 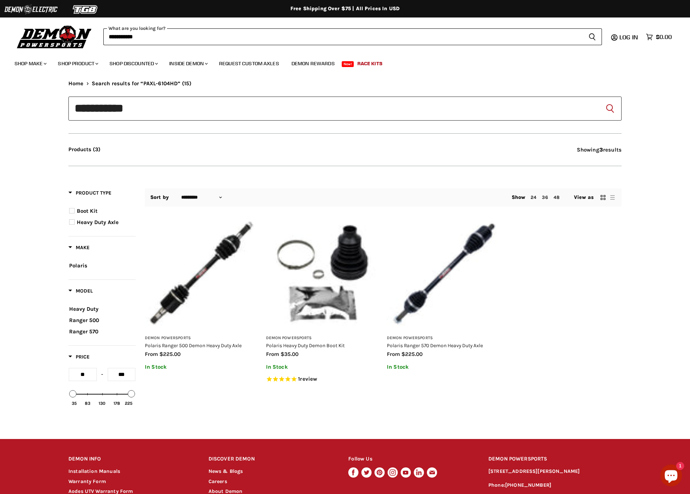 What do you see at coordinates (87, 403) in the screenshot?
I see `div: 83` at bounding box center [87, 403].